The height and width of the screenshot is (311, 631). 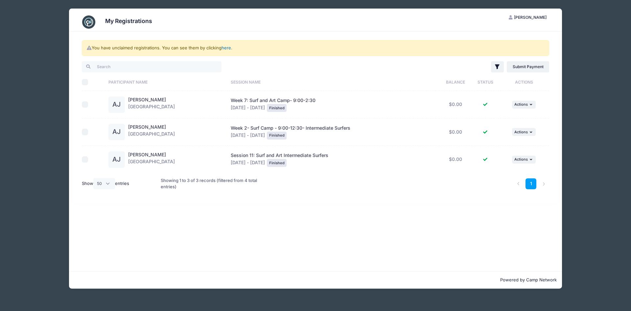 I want to click on span: Week 7: Surf and Art Camp- 9:00-2:30, so click(x=273, y=100).